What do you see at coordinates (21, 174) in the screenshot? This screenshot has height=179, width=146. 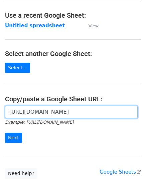 I see `a: Need help?` at bounding box center [21, 174].